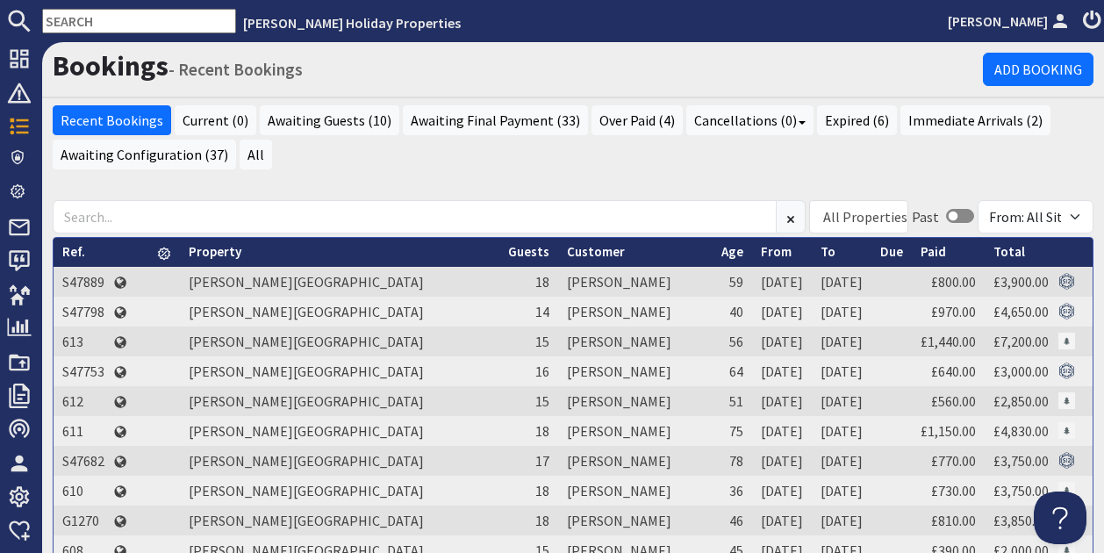 Image resolution: width=1104 pixels, height=553 pixels. Describe the element at coordinates (750, 120) in the screenshot. I see `a: Cancellations (0)` at that location.